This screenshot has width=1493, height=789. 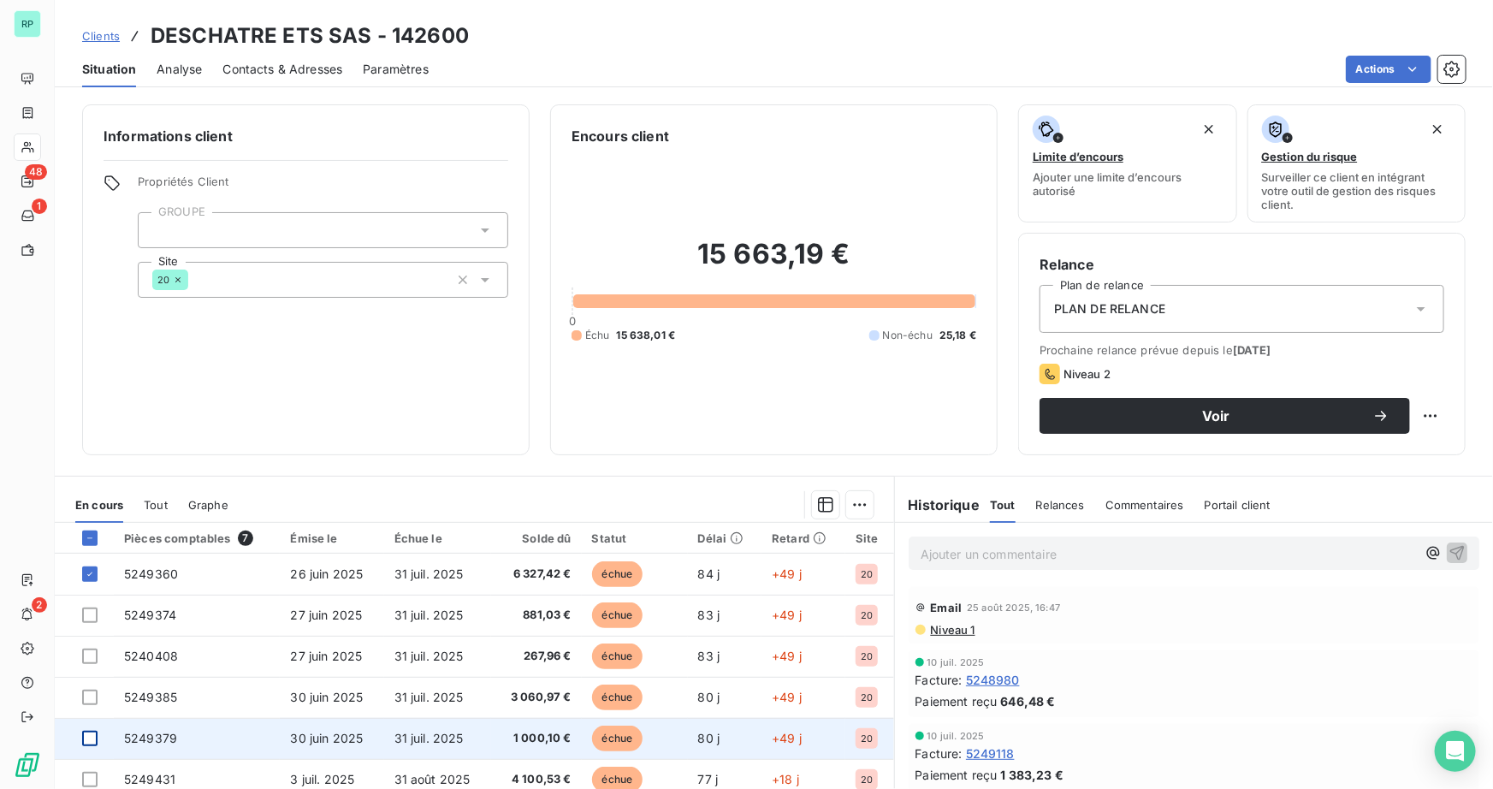 I want to click on span: 5240408, so click(x=151, y=655).